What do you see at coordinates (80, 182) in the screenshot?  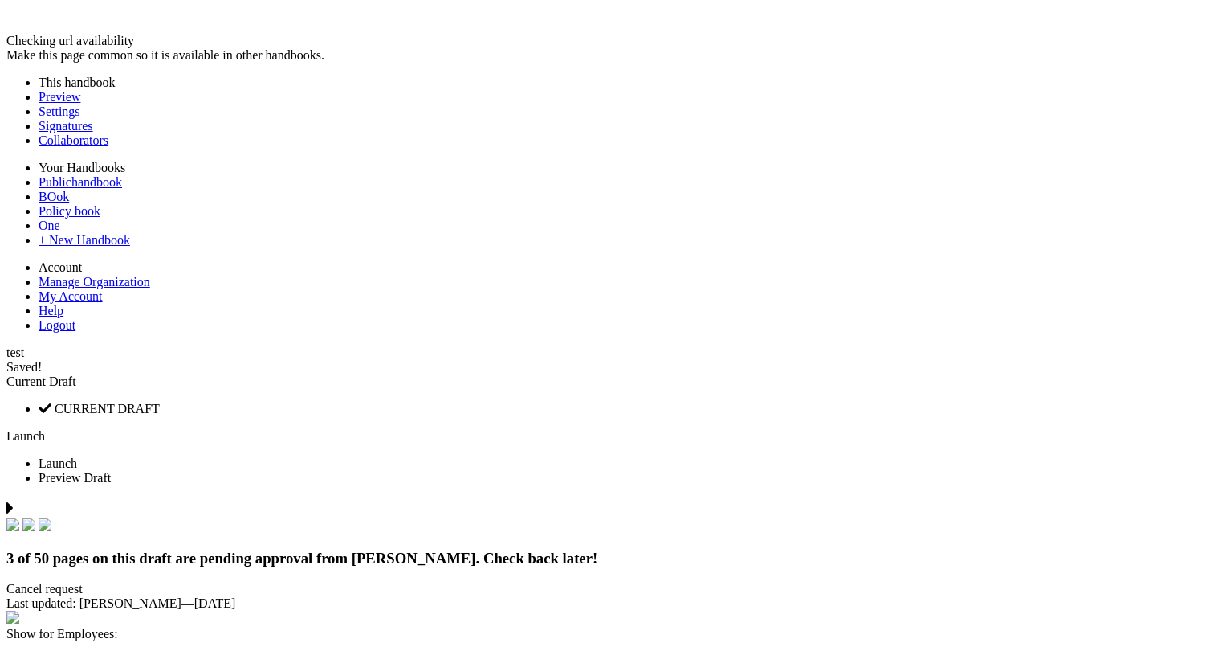 I see `a: Publichandbook` at bounding box center [80, 182].